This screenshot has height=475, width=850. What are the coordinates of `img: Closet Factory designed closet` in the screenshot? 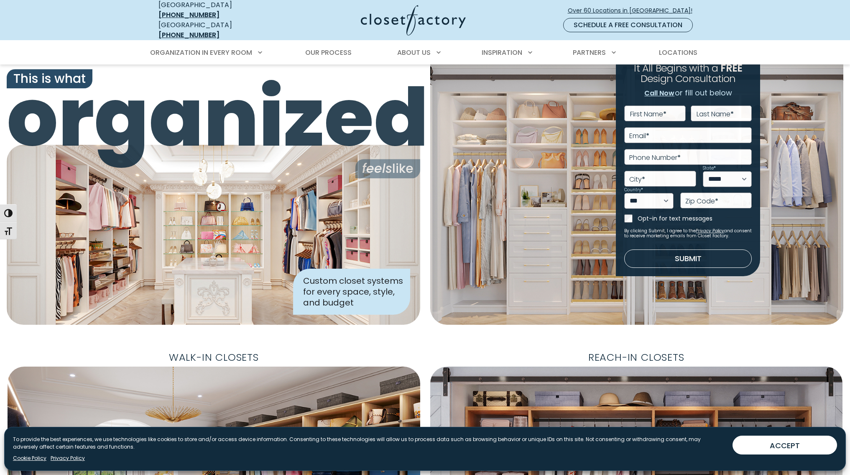 It's located at (213, 235).